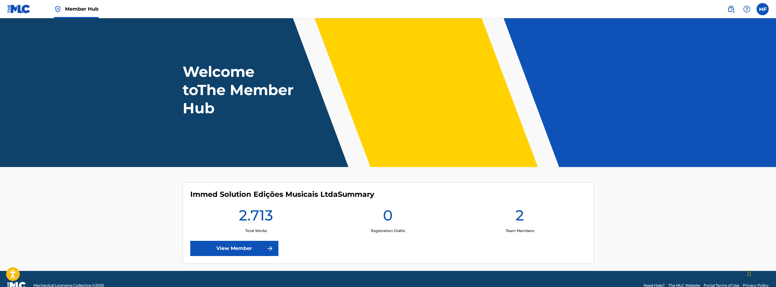 Image resolution: width=776 pixels, height=287 pixels. What do you see at coordinates (240, 90) in the screenshot?
I see `h1: Welcome to The Member Hub` at bounding box center [240, 90].